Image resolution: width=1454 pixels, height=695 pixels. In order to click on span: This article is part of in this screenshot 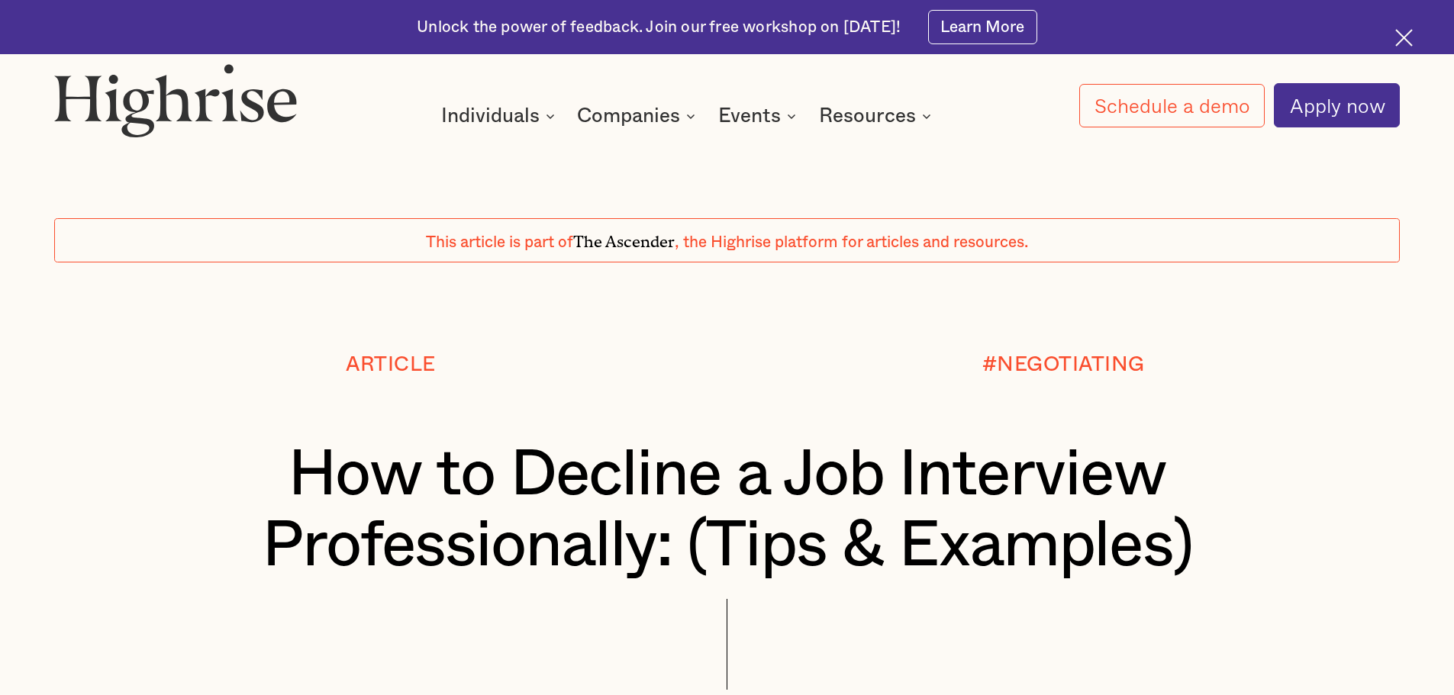, I will do `click(499, 242)`.